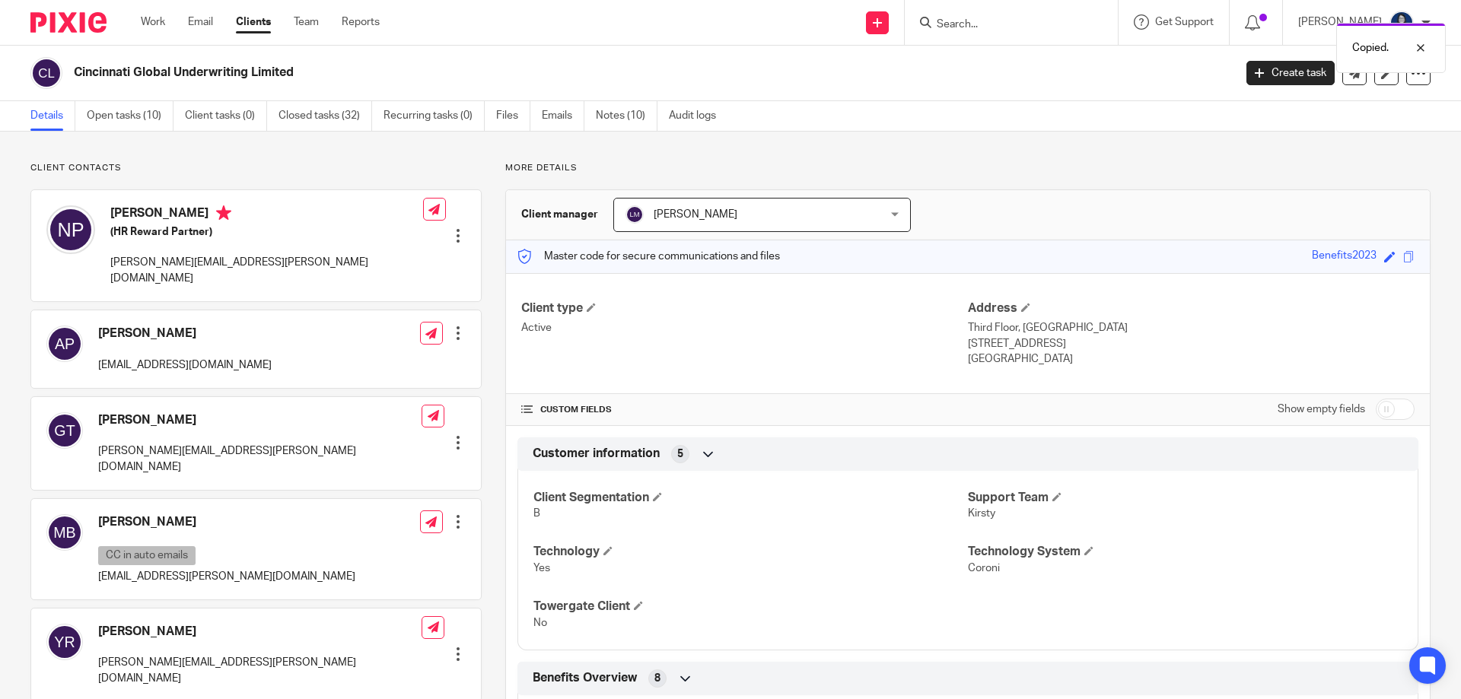 The width and height of the screenshot is (1461, 699). Describe the element at coordinates (256, 168) in the screenshot. I see `p: Client contacts` at that location.